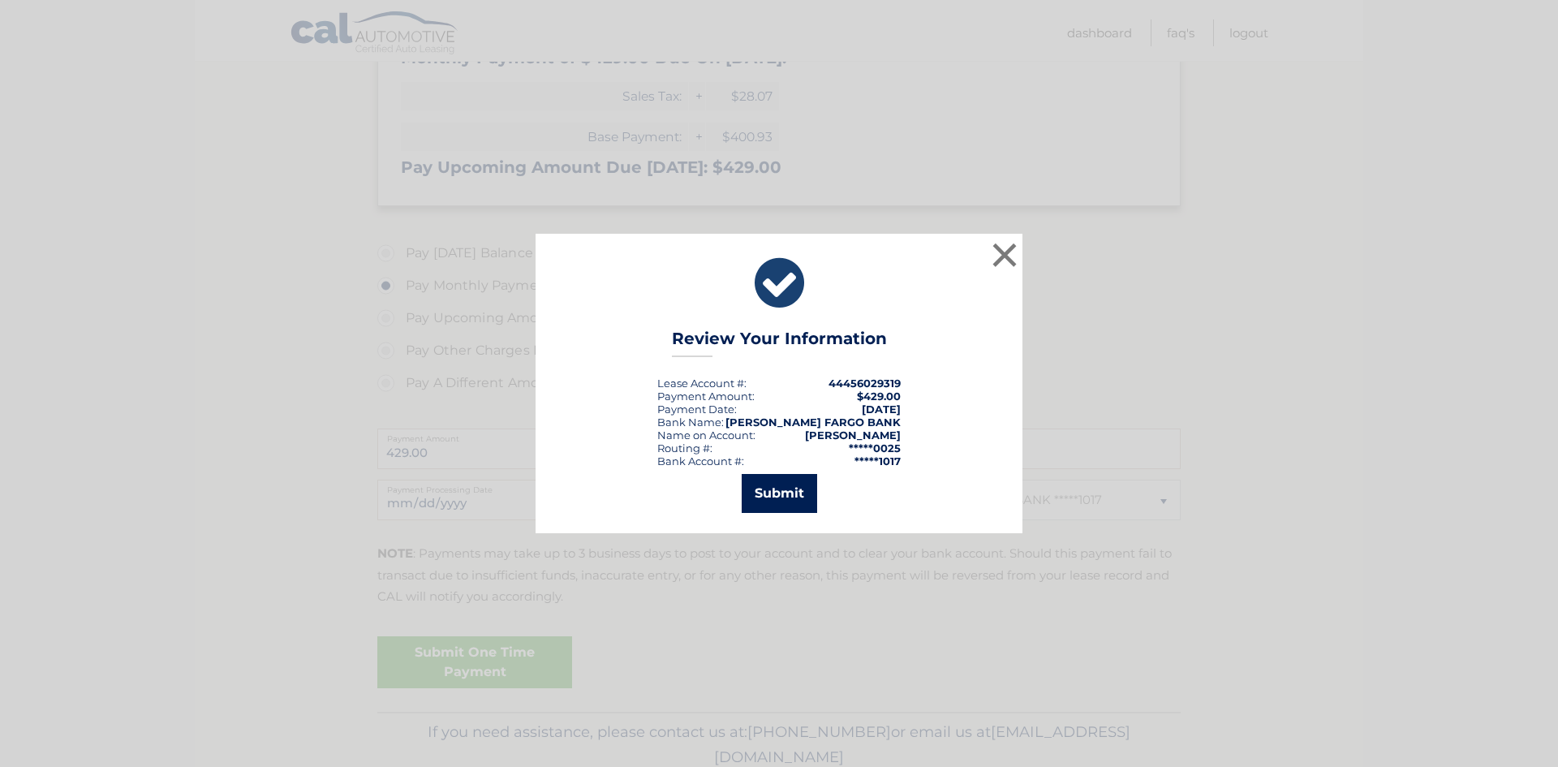  What do you see at coordinates (706, 396) in the screenshot?
I see `div: Payment Amount:` at bounding box center [706, 396].